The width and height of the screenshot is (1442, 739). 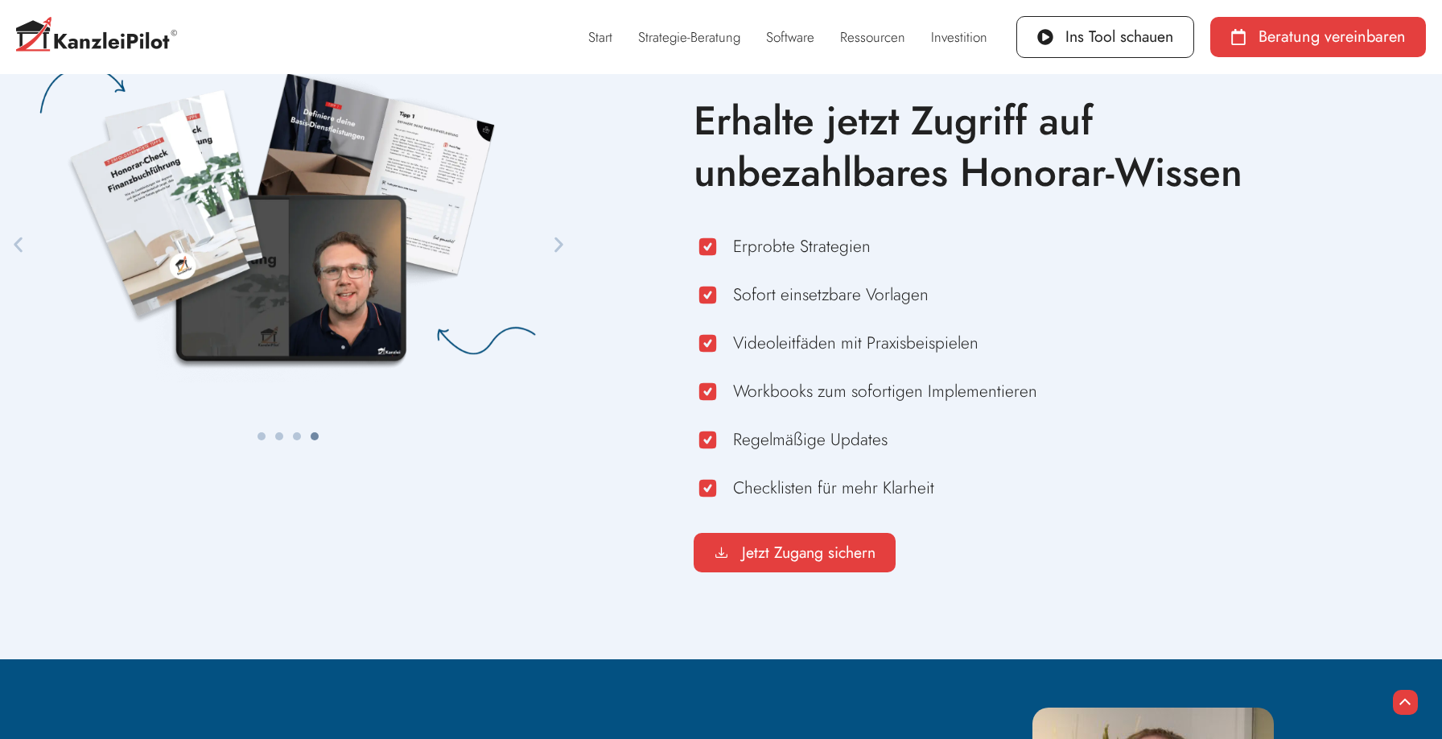 I want to click on a: Ins Tool schauen, so click(x=1105, y=37).